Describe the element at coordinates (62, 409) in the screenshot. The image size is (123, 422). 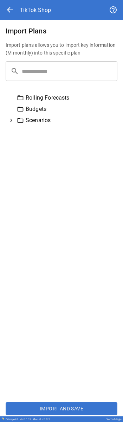
I see `button: Import and Save` at that location.